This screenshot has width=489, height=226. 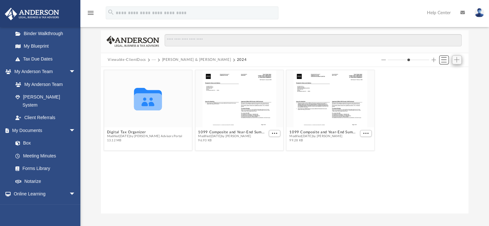 What do you see at coordinates (144, 140) in the screenshot?
I see `span: 13.12 MB` at bounding box center [144, 140].